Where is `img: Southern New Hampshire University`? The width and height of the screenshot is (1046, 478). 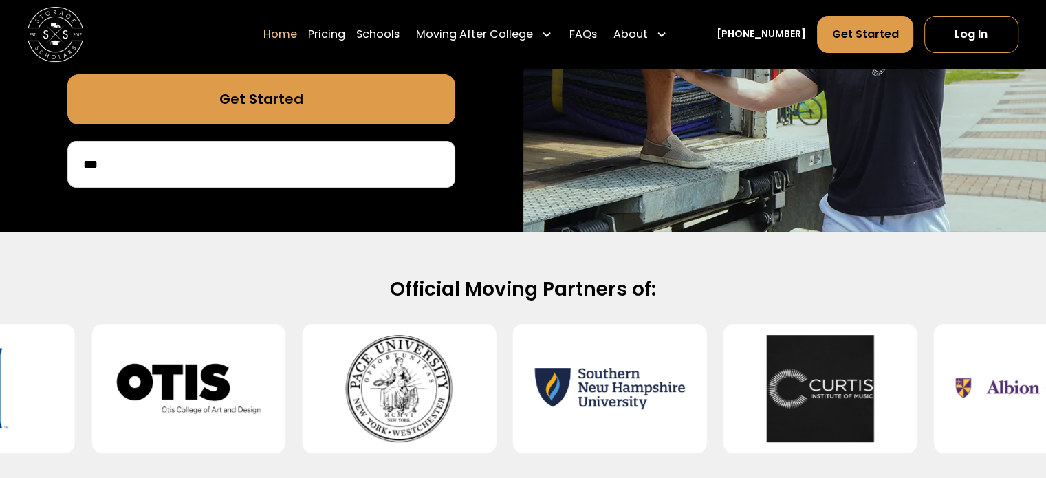 img: Southern New Hampshire University is located at coordinates (610, 388).